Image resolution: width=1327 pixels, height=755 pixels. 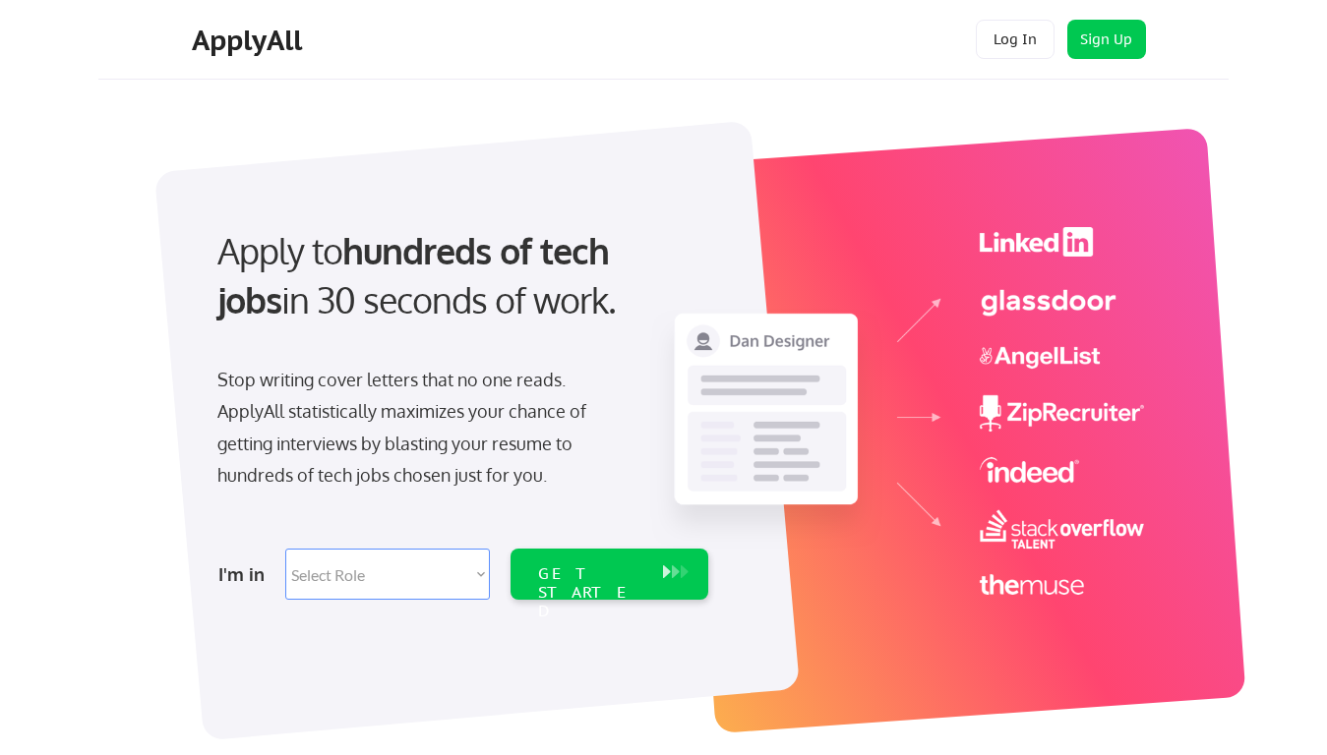 I want to click on button: Log In, so click(x=1015, y=39).